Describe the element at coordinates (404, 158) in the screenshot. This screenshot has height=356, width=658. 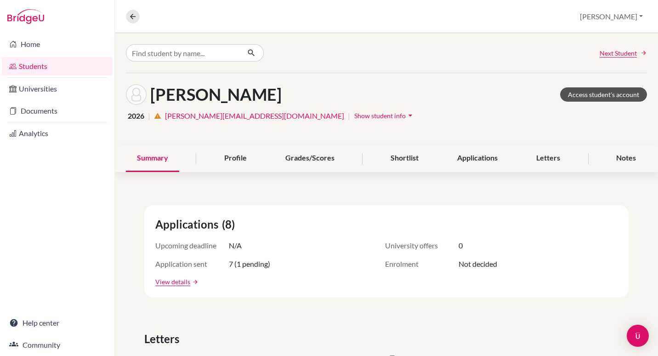
I see `div: Shortlist` at that location.